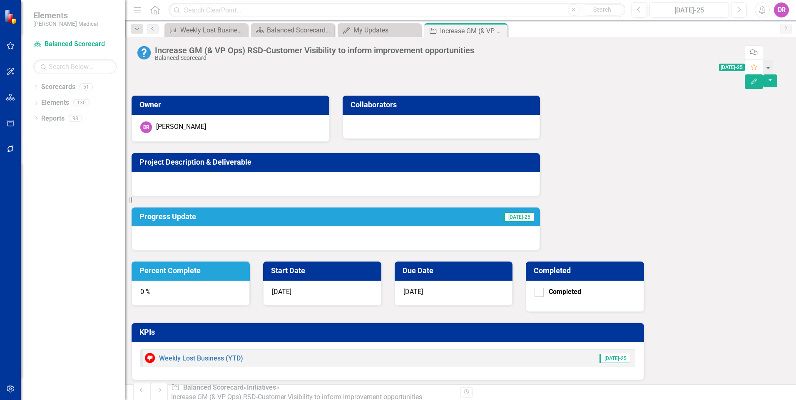  What do you see at coordinates (150, 358) in the screenshot?
I see `img: Below Target` at bounding box center [150, 358].